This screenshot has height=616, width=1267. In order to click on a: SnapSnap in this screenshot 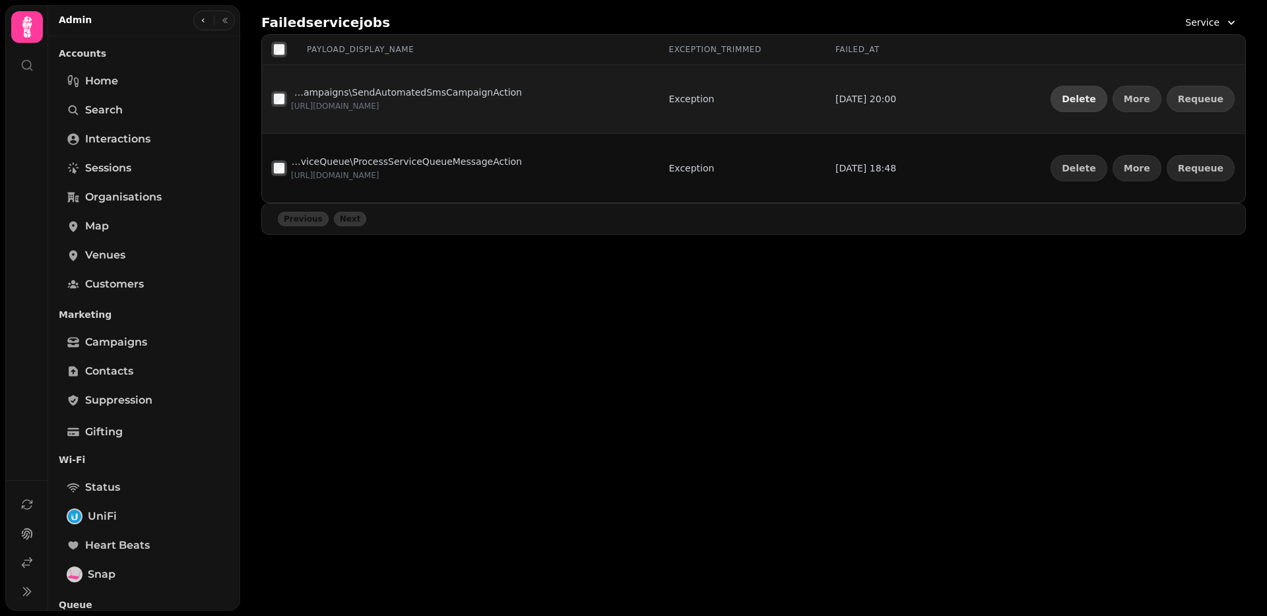, I will do `click(144, 575)`.